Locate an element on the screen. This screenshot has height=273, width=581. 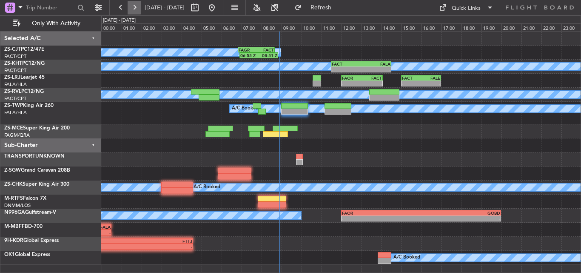
a: M-RTFSFalcon 7X is located at coordinates (25, 198).